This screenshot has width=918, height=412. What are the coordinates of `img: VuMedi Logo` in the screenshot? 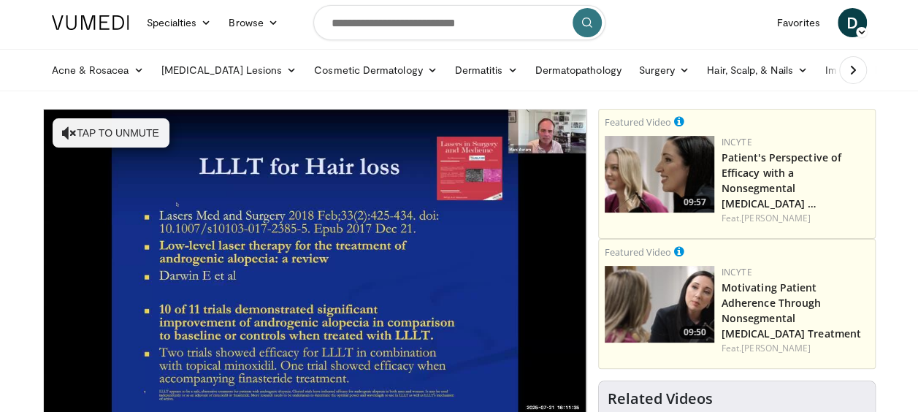 It's located at (91, 23).